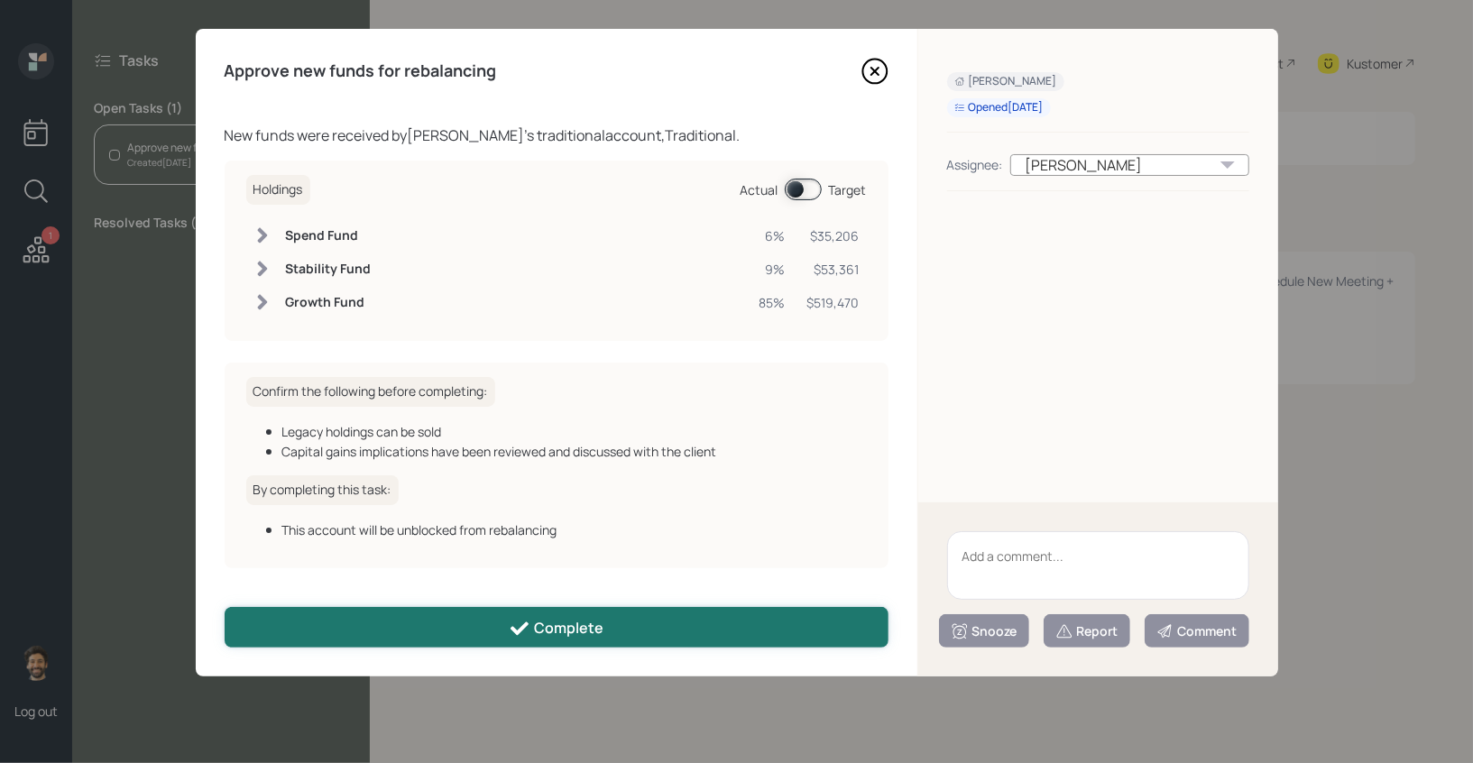  Describe the element at coordinates (328, 269) in the screenshot. I see `h6: Stability Fund` at that location.